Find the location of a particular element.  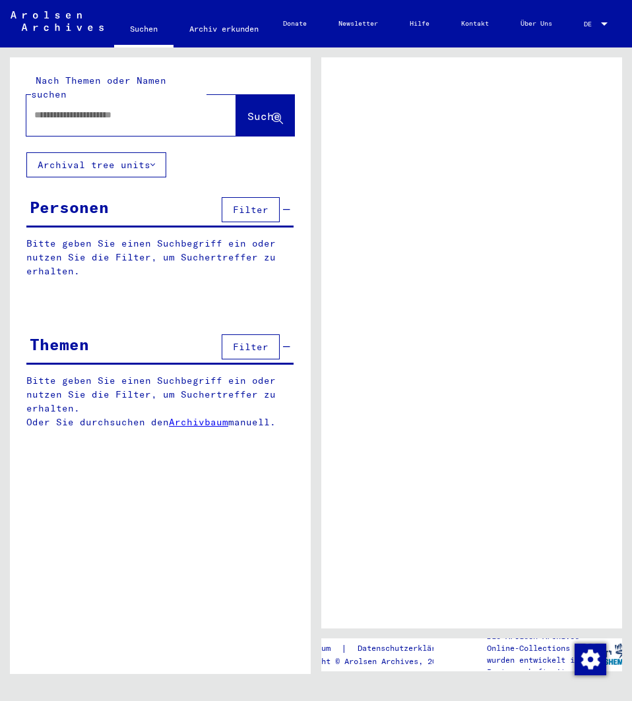

a: Über Uns is located at coordinates (536, 24).